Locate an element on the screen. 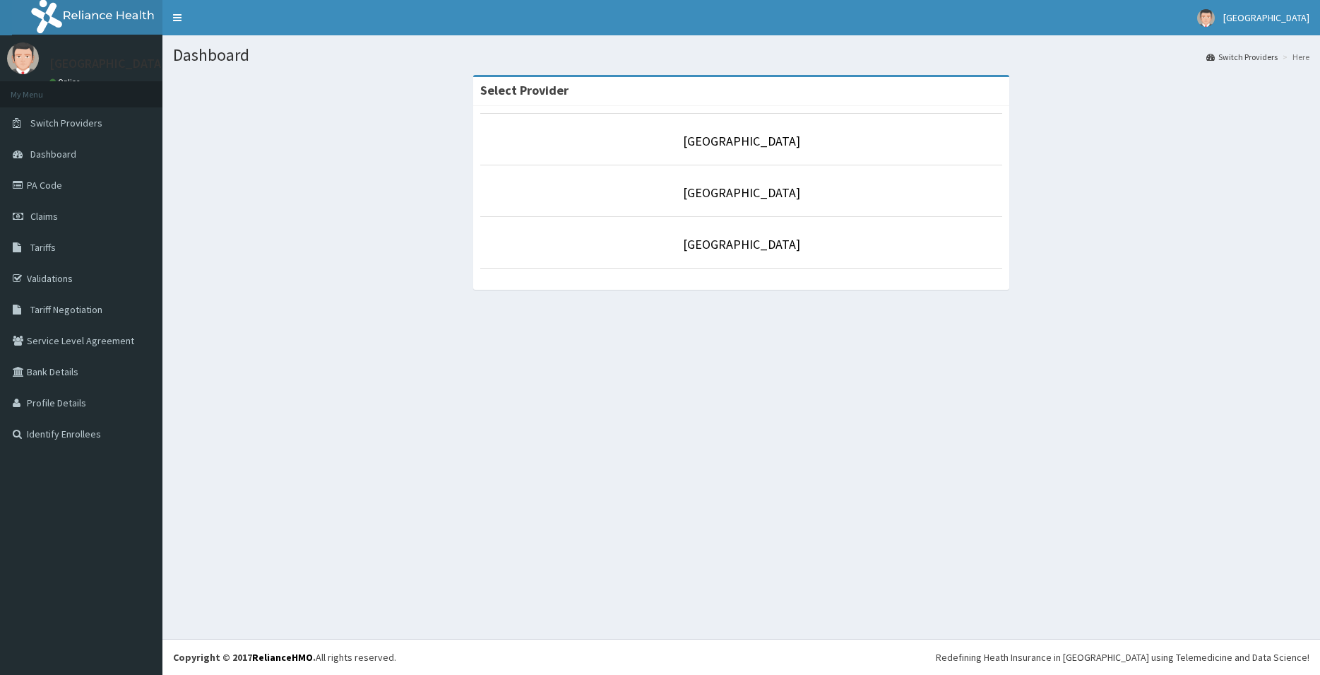 Image resolution: width=1320 pixels, height=675 pixels. a: RelianceHMO is located at coordinates (283, 657).